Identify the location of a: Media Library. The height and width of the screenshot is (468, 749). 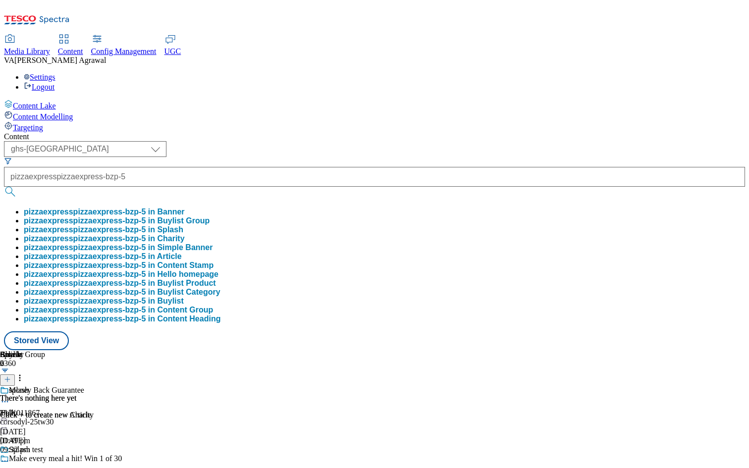
(27, 46).